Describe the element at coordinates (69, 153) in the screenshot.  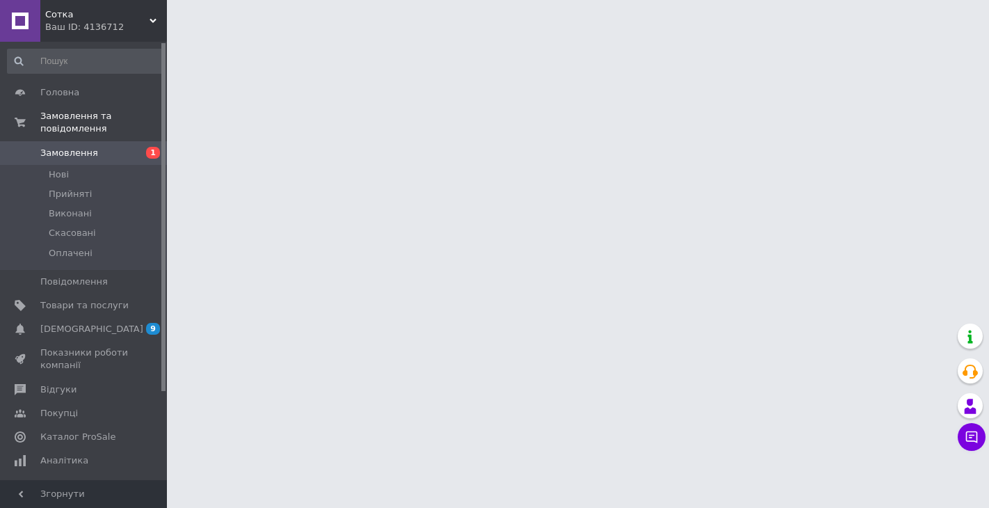
I see `span: Замовлення` at that location.